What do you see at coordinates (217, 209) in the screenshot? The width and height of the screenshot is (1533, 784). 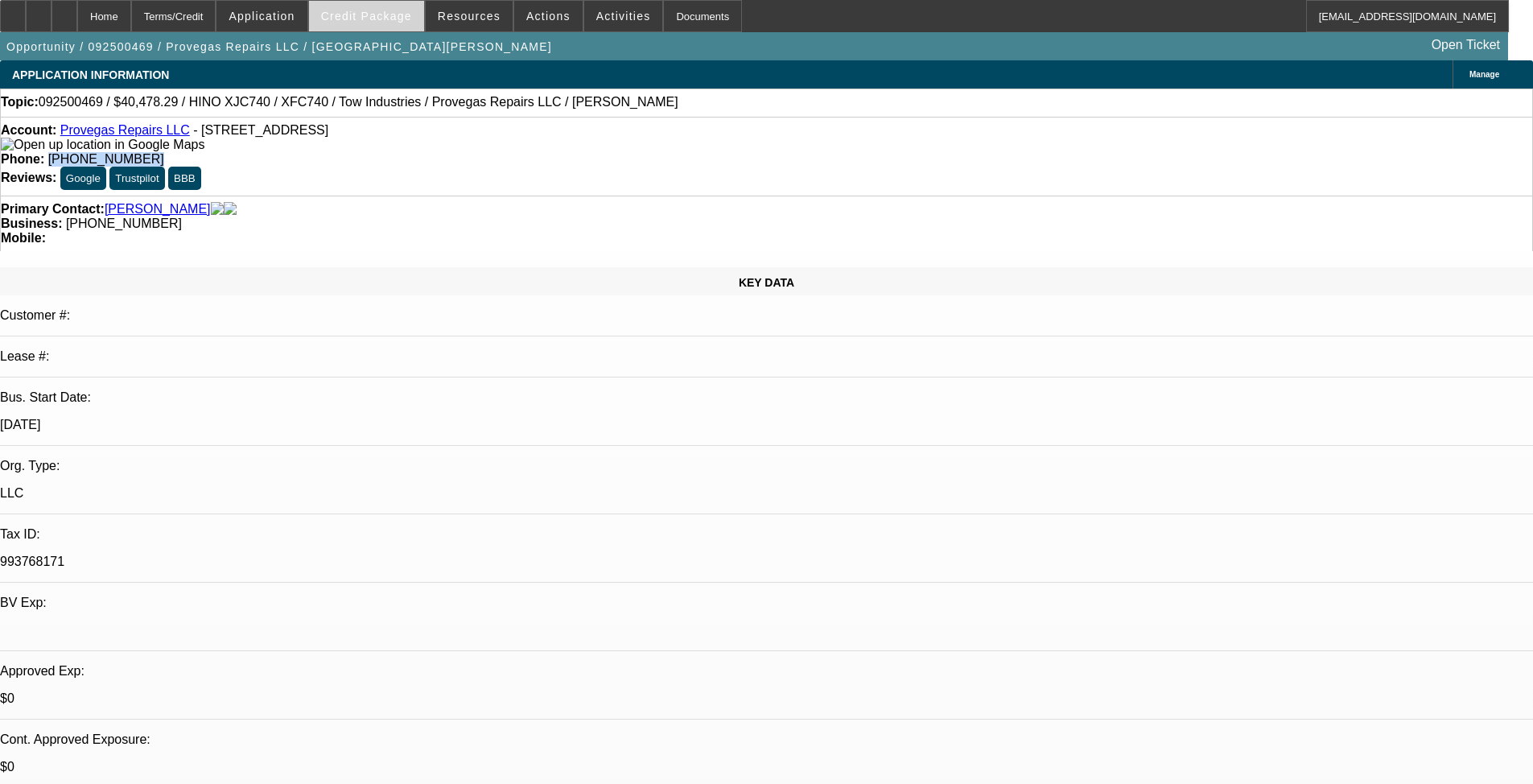 I see `img: facebook-icon.png` at bounding box center [217, 209].